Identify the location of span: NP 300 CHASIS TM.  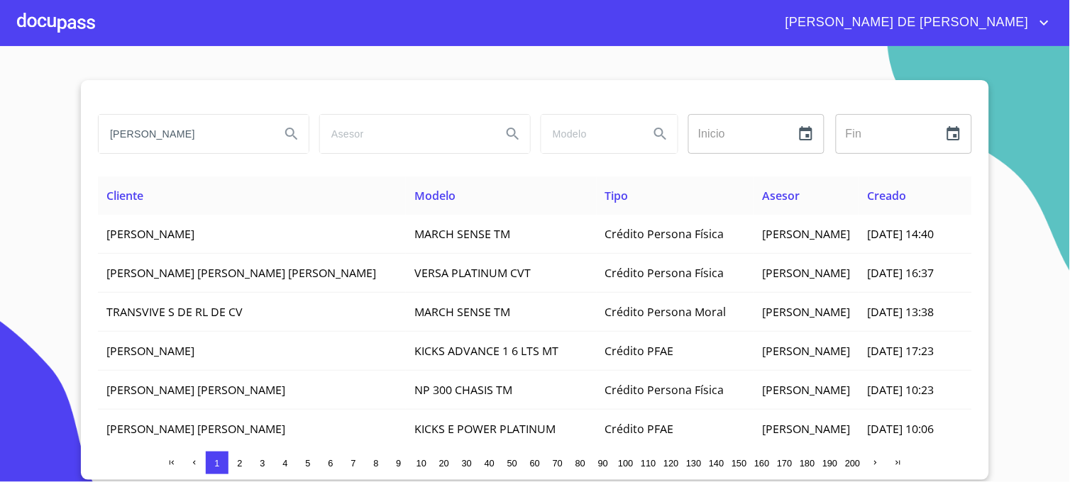
(463, 390).